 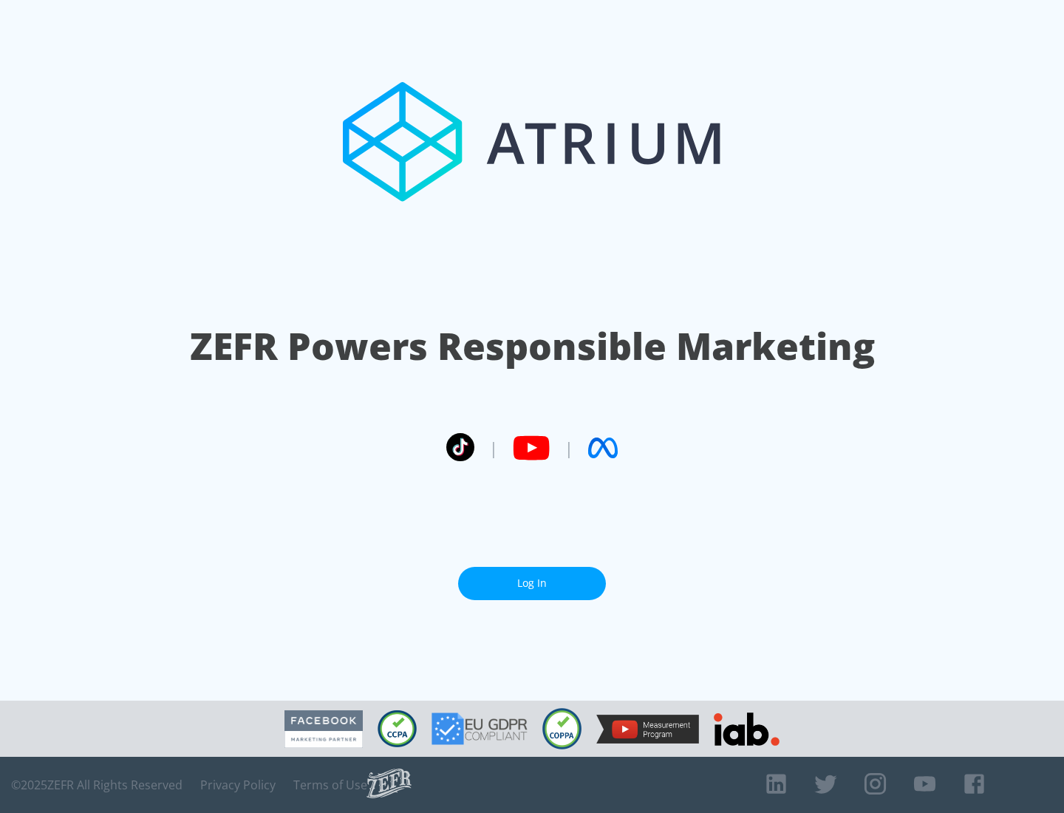 I want to click on a: Privacy Policy, so click(x=238, y=785).